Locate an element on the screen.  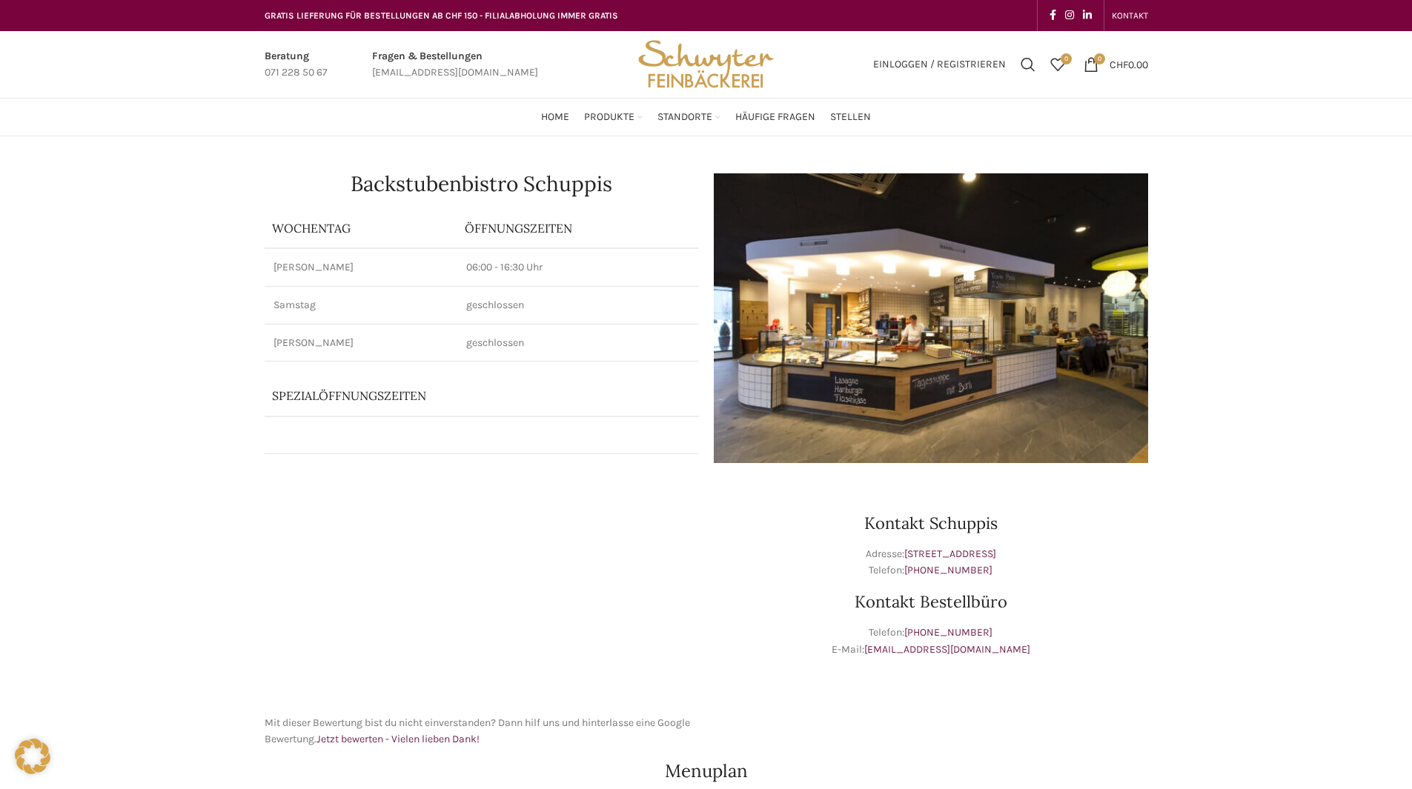
p: Mit dieser Bewertung bist du nicht einverstanden? Dann hilf uns und hinterlasse eine Google Bewer... is located at coordinates (482, 732).